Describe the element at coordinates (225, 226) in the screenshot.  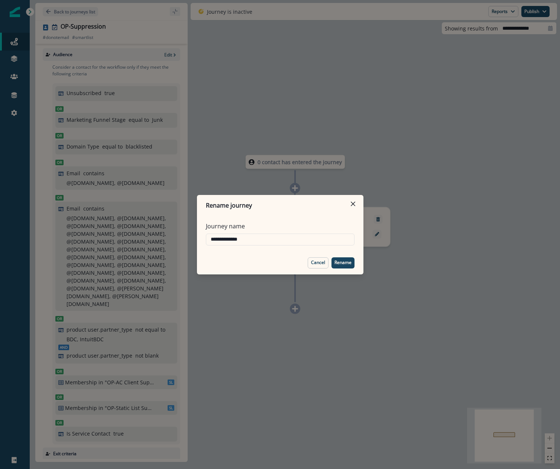
I see `p: Journey name` at that location.